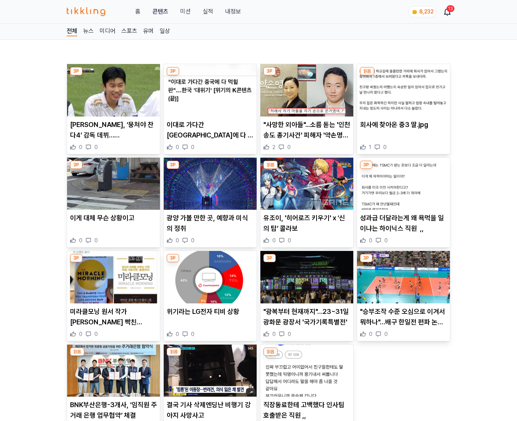 The width and height of the screenshot is (517, 421). Describe the element at coordinates (165, 31) in the screenshot. I see `a: 일상` at that location.